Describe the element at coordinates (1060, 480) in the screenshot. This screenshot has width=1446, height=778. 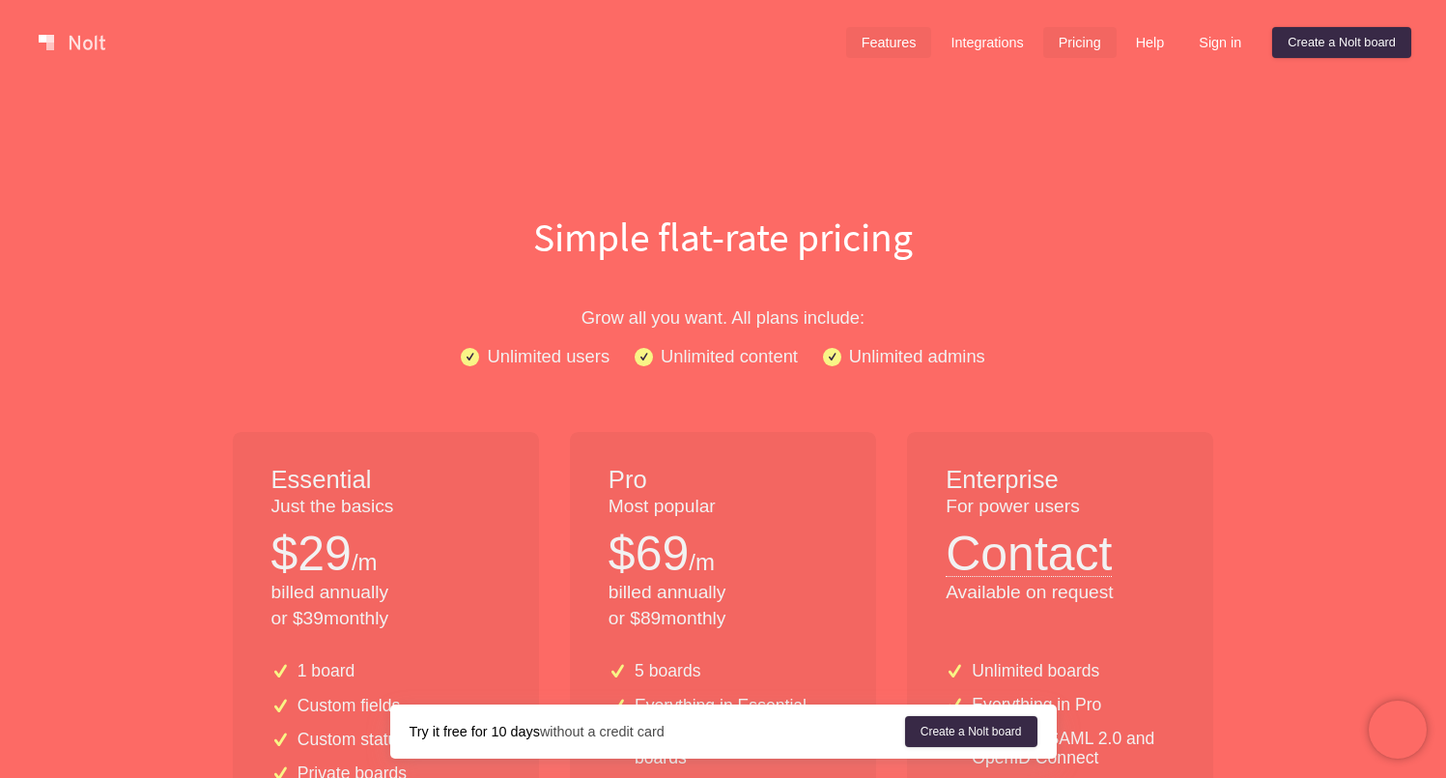
I see `h1: Enterprise` at that location.